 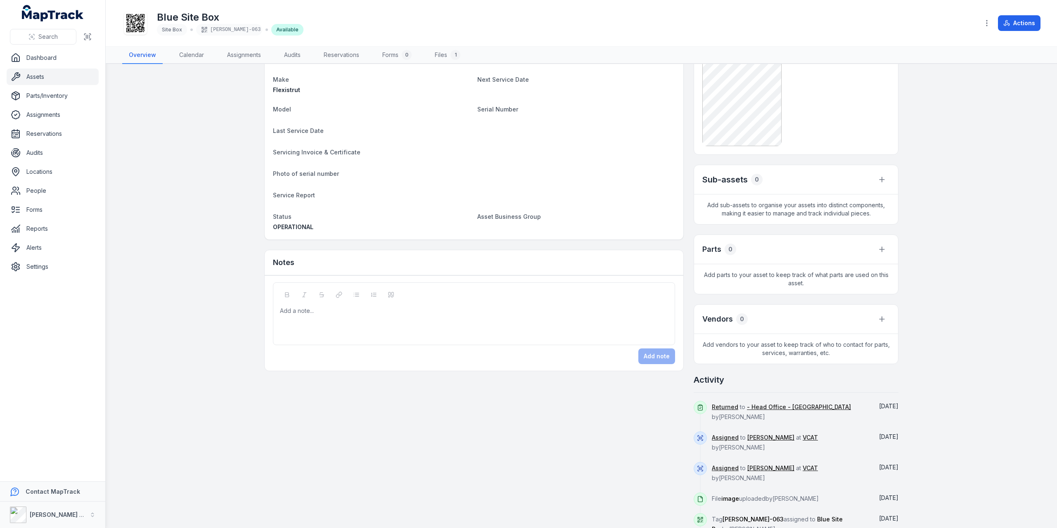 What do you see at coordinates (294, 195) in the screenshot?
I see `span: Service Report` at bounding box center [294, 195].